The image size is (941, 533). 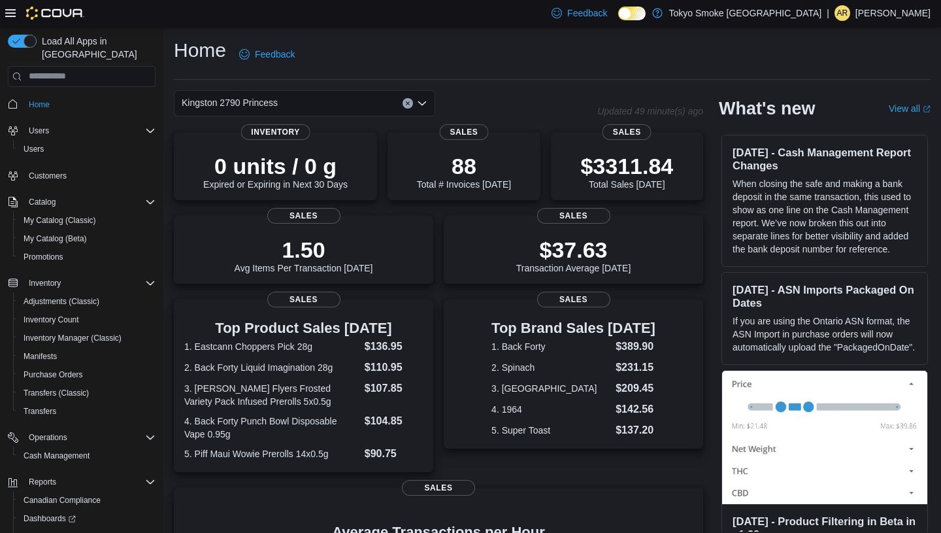 I want to click on p: 1.50, so click(x=304, y=250).